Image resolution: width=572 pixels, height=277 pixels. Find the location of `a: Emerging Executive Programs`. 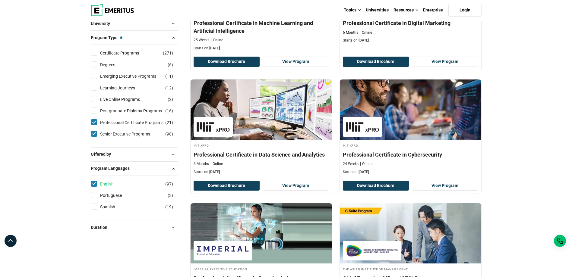

a: Emerging Executive Programs is located at coordinates (134, 76).